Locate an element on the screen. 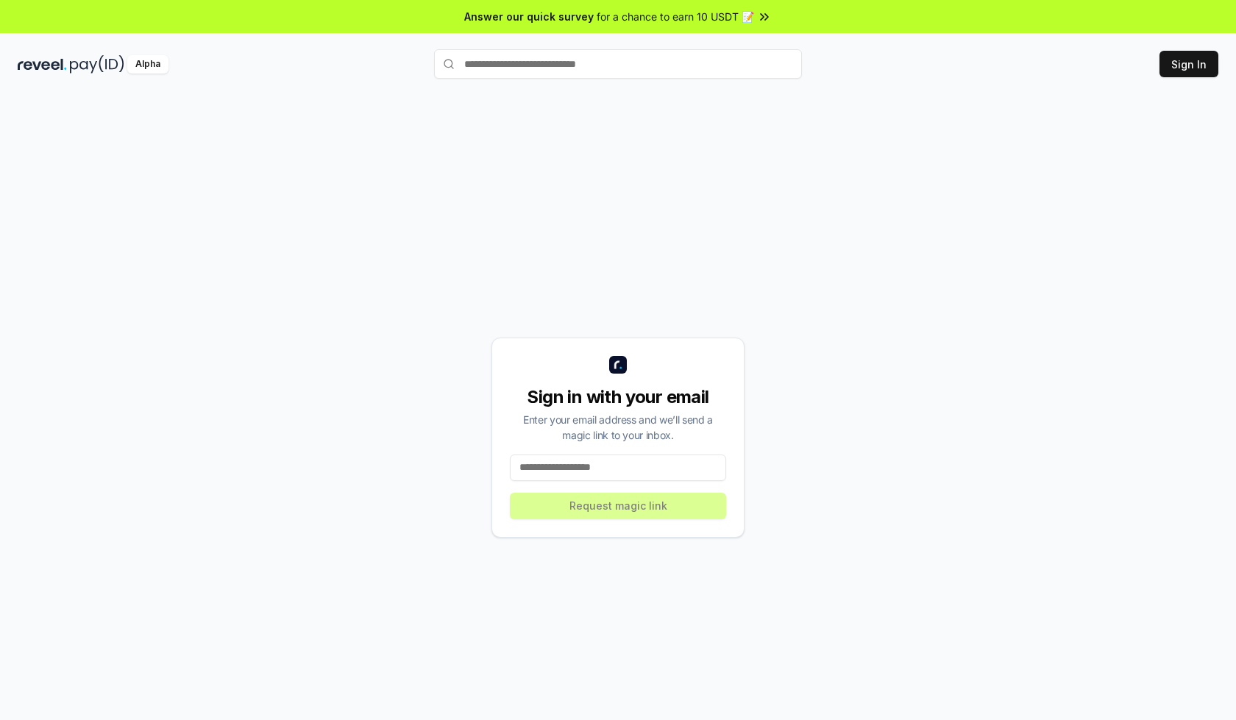 The image size is (1236, 720). div: Enter your email address and we’ll send a magic link to your inbox. is located at coordinates (618, 427).